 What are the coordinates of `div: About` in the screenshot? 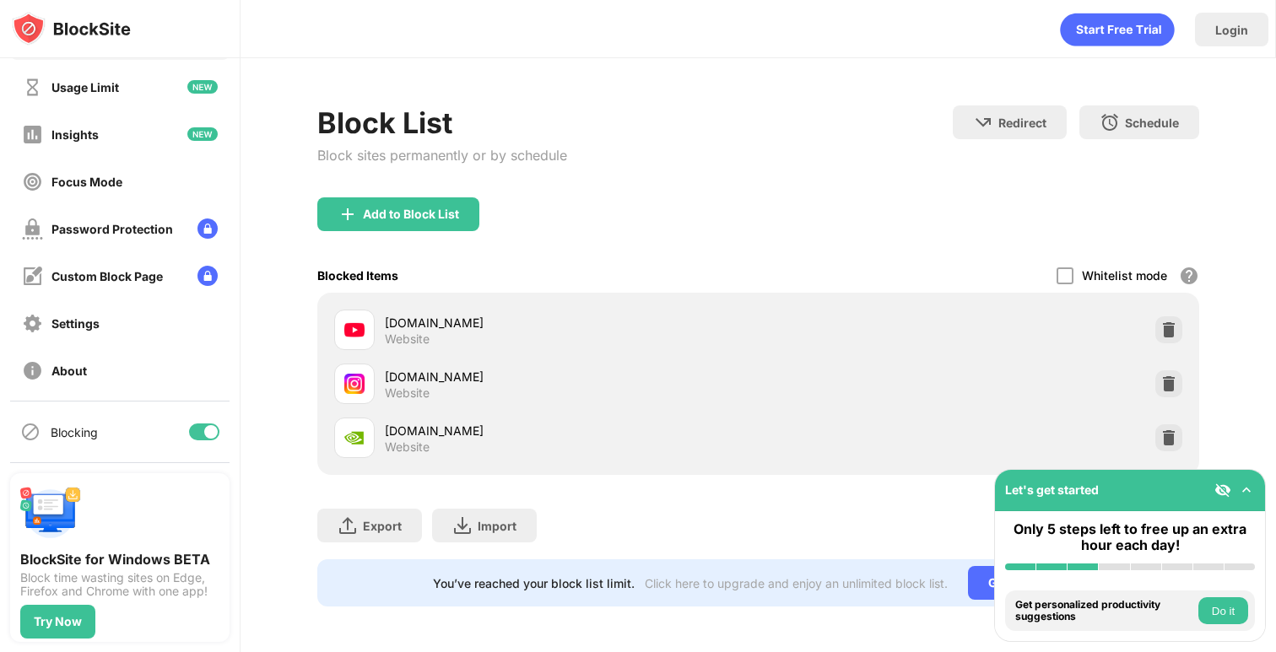 It's located at (69, 371).